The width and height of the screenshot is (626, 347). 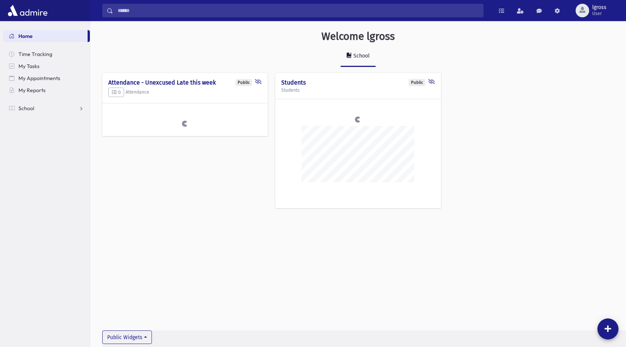 I want to click on h5: Attendance, so click(x=185, y=92).